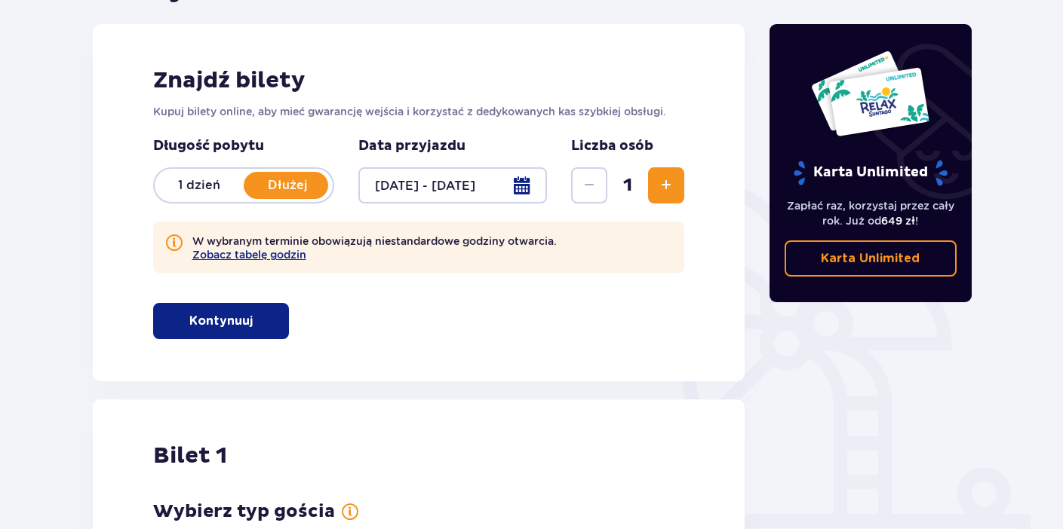 Image resolution: width=1063 pixels, height=529 pixels. What do you see at coordinates (419, 112) in the screenshot?
I see `p: Kupuj bilety online, aby mieć gwarancję wejścia i korzystać z dedykowanych kas szybkiej obsługi.` at bounding box center [419, 112].